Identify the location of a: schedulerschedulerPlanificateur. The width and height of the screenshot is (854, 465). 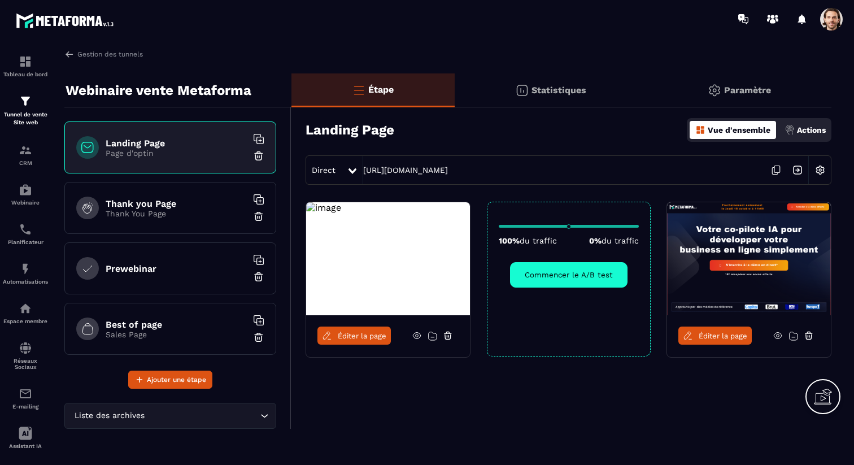
(25, 234).